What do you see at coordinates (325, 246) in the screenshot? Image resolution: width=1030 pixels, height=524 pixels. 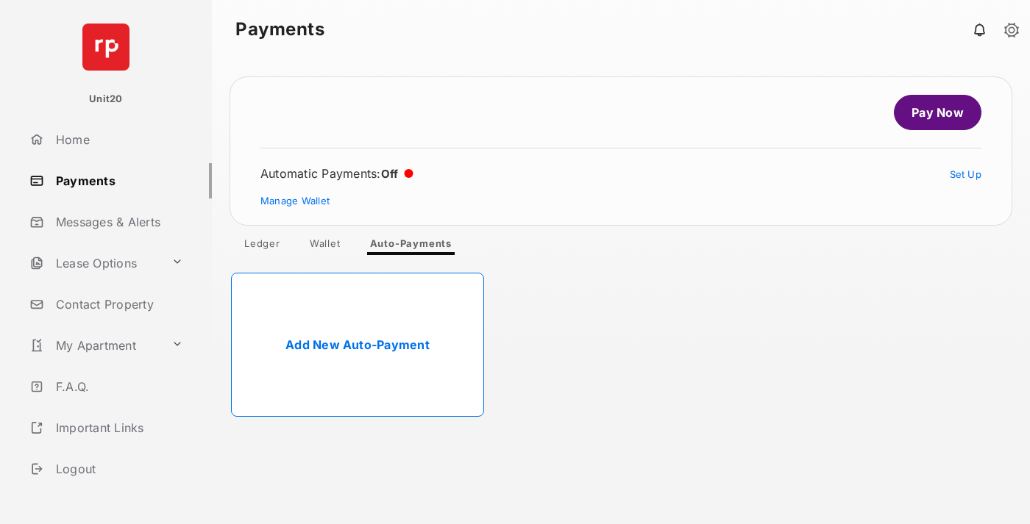 I see `a: Wallet` at bounding box center [325, 246].